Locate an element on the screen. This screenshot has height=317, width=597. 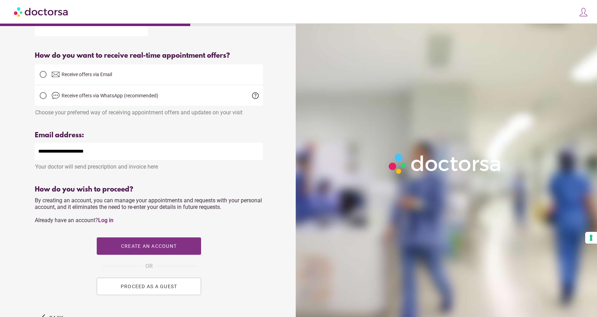
button: Create an account is located at coordinates (149, 246).